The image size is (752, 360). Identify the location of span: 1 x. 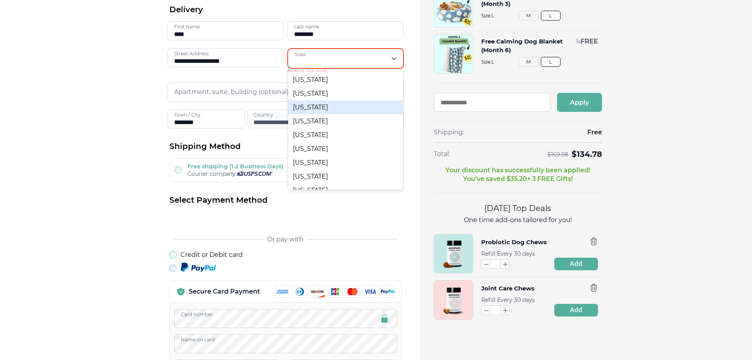
(578, 41).